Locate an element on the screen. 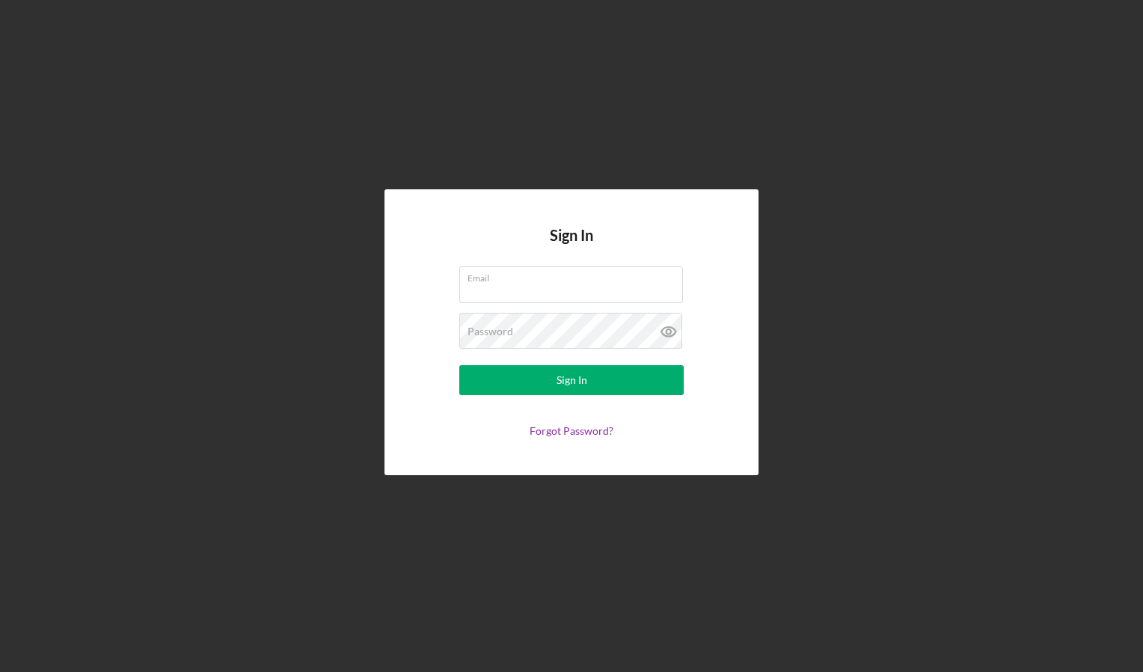 The image size is (1143, 672). a: Forgot Password? is located at coordinates (572, 430).